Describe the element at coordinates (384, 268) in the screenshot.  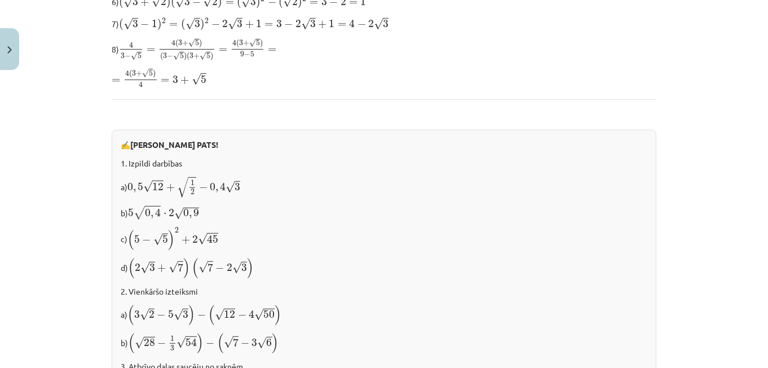
I see `p: d)` at that location.